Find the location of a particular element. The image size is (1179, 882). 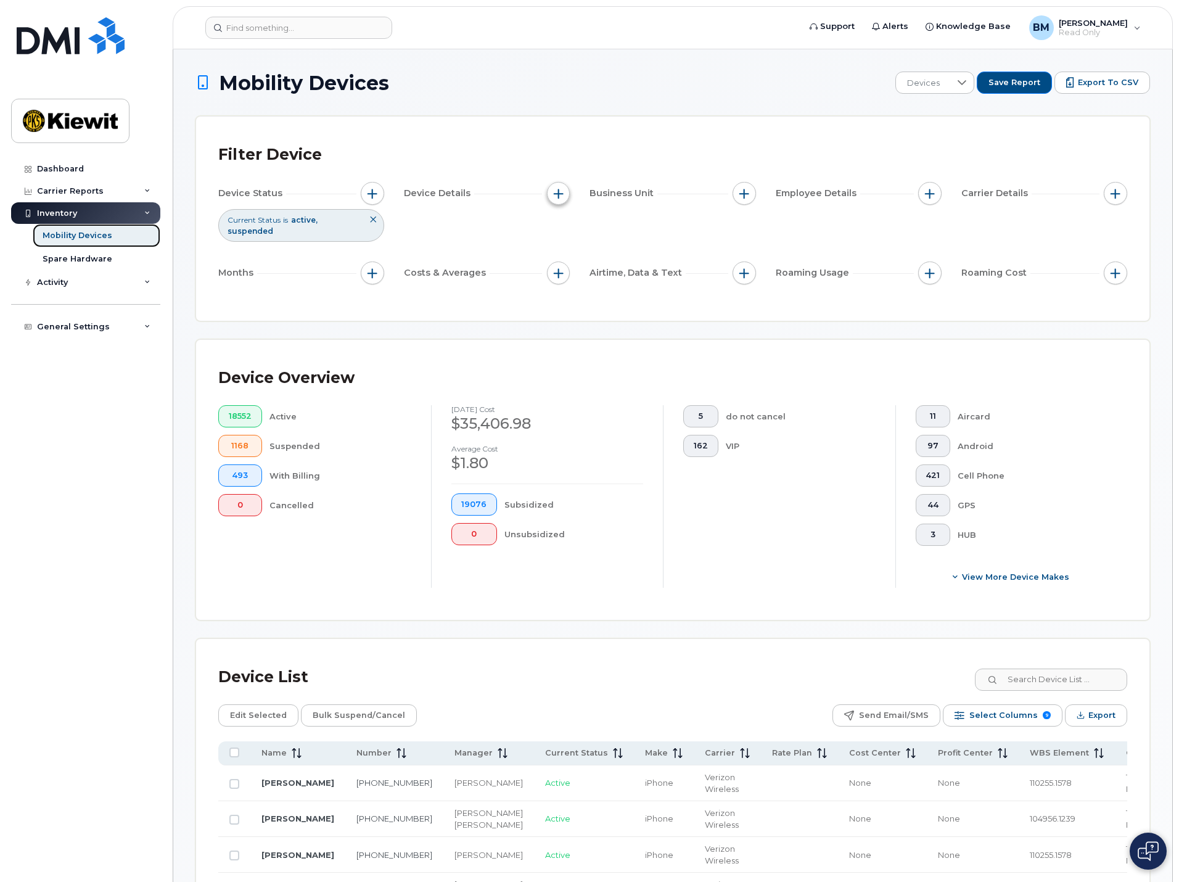

span: 493 is located at coordinates (240, 475).